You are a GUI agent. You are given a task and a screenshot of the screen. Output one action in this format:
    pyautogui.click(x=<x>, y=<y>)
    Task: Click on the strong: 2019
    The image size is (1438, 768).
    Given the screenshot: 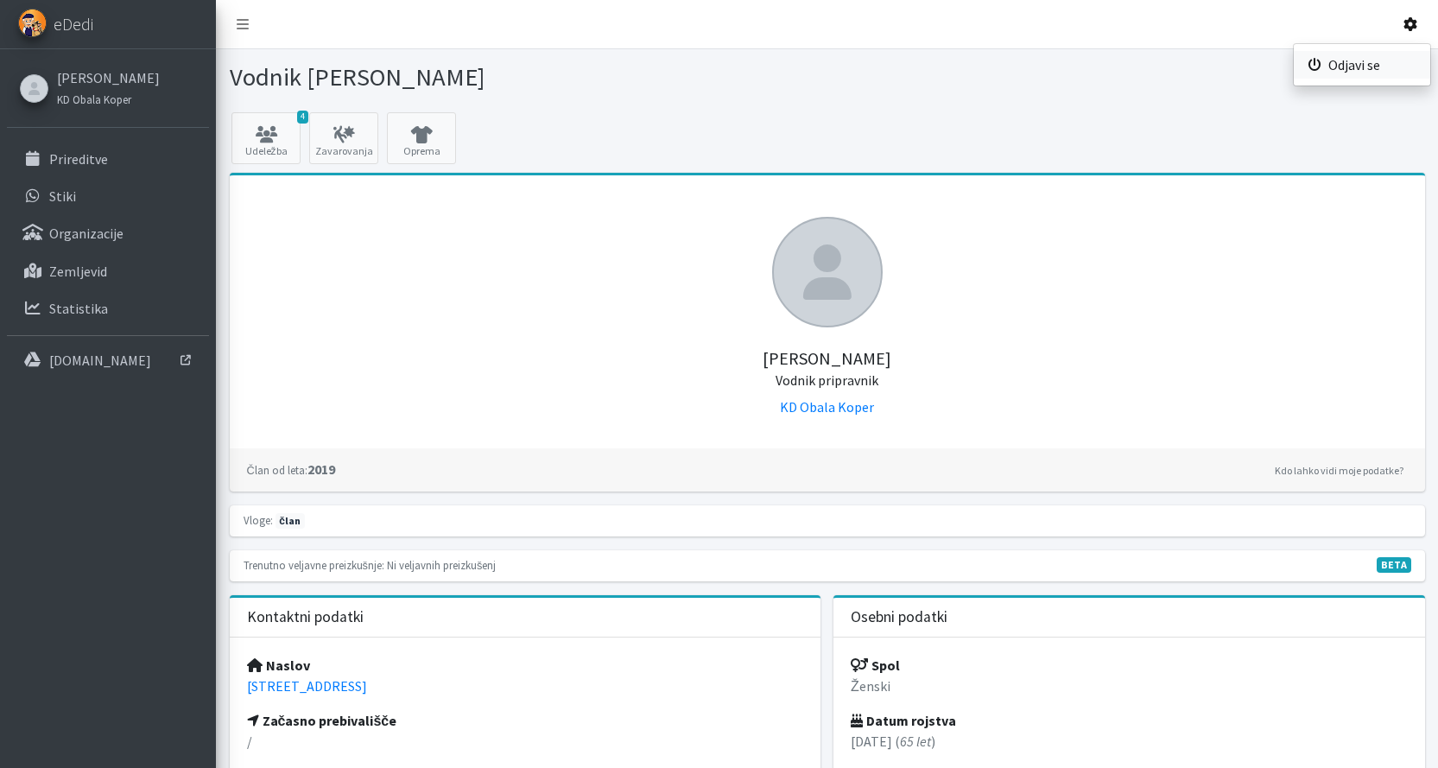 What is the action you would take?
    pyautogui.click(x=291, y=469)
    